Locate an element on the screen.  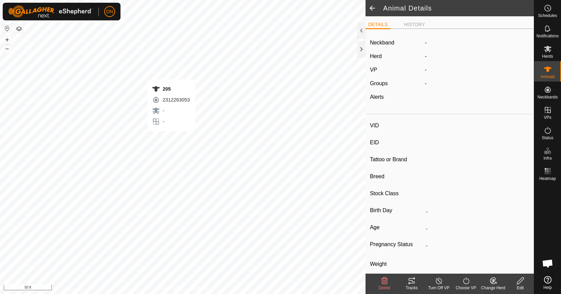
span: Schedules is located at coordinates (547, 16).